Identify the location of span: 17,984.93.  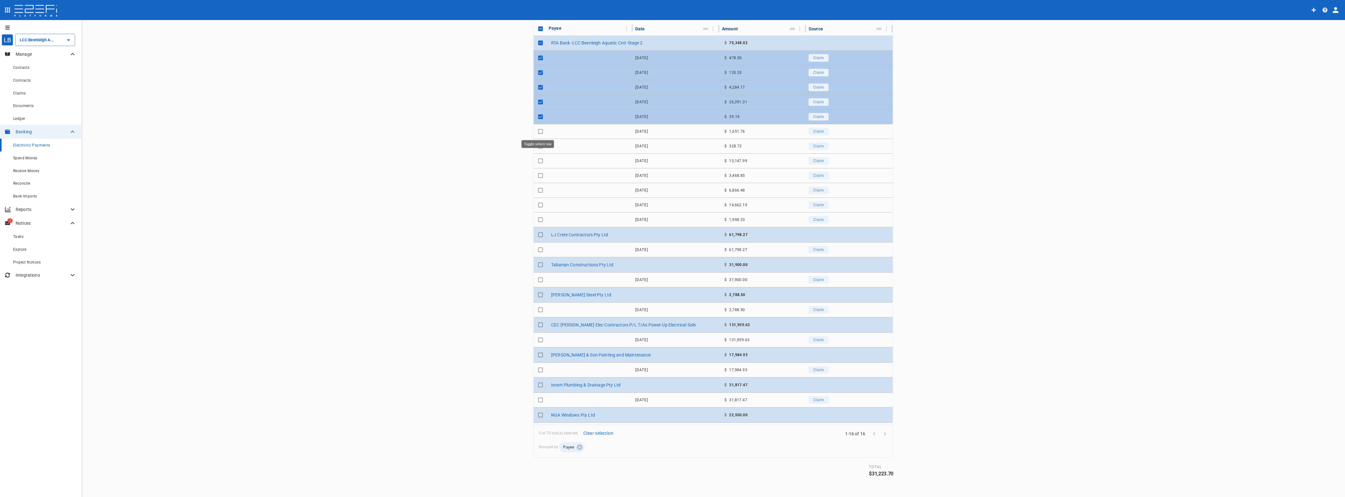
(738, 370).